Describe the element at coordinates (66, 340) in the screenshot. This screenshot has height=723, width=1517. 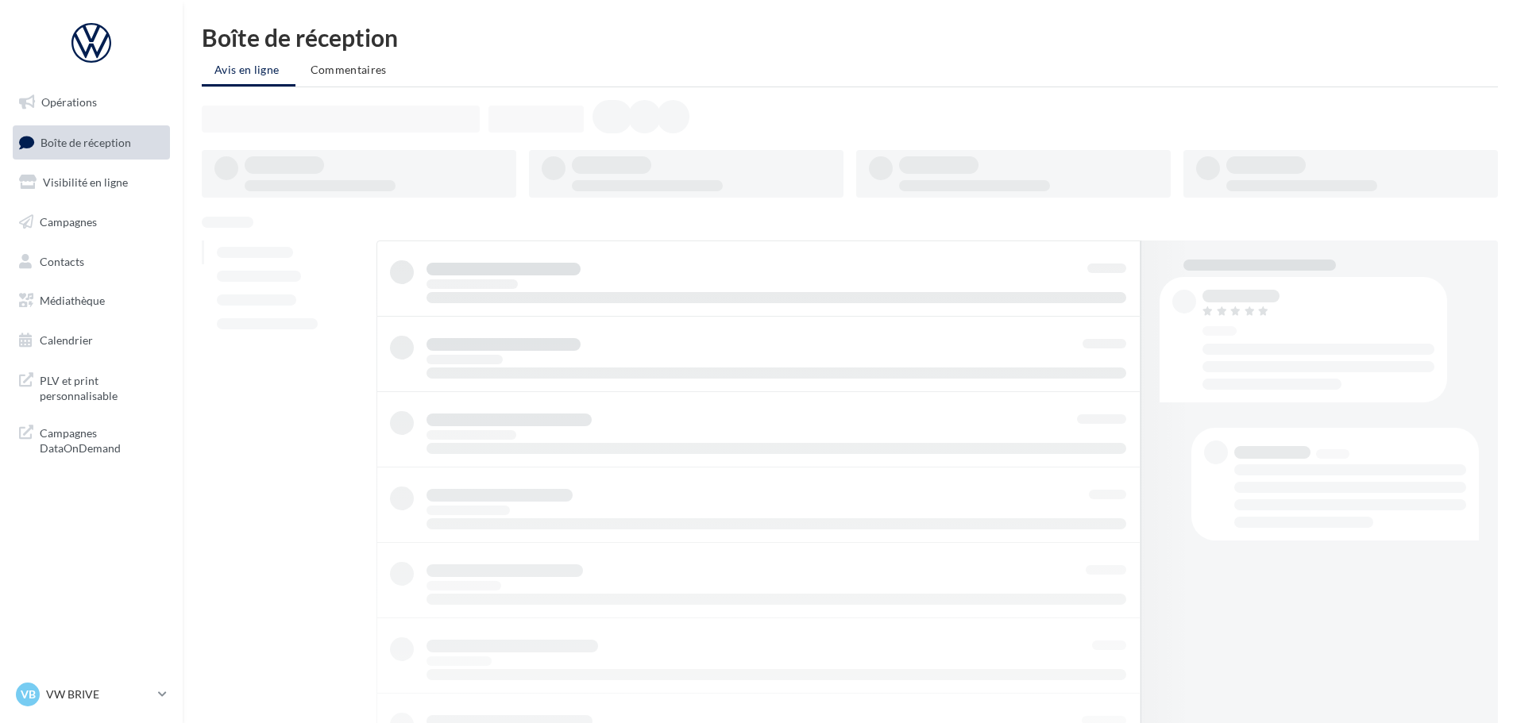
I see `span: Calendrier` at that location.